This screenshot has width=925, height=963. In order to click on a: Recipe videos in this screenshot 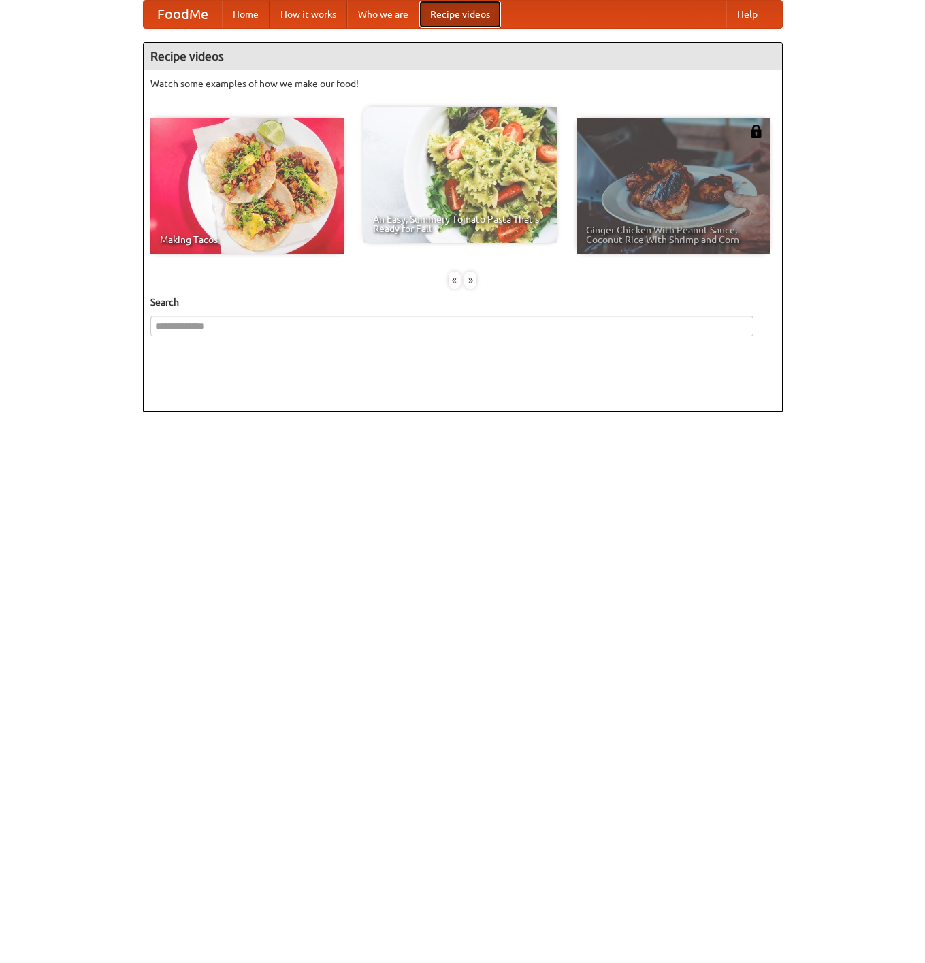, I will do `click(460, 14)`.